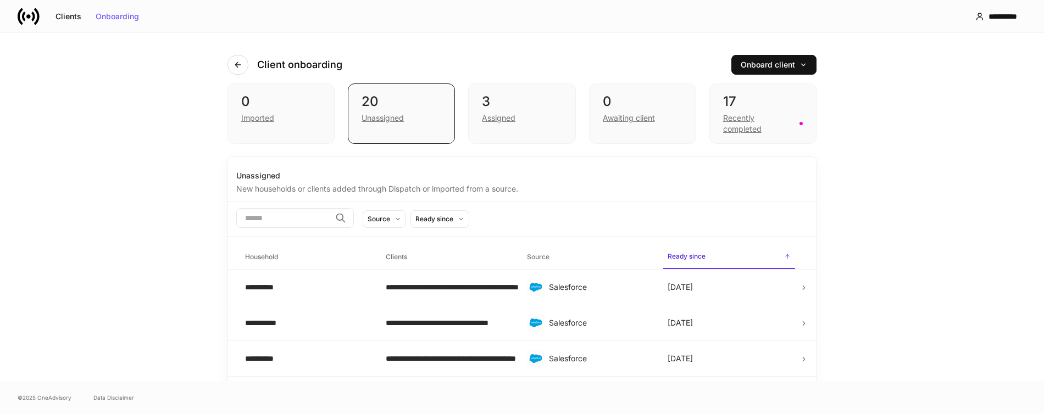 Image resolution: width=1044 pixels, height=414 pixels. I want to click on div: 17, so click(763, 102).